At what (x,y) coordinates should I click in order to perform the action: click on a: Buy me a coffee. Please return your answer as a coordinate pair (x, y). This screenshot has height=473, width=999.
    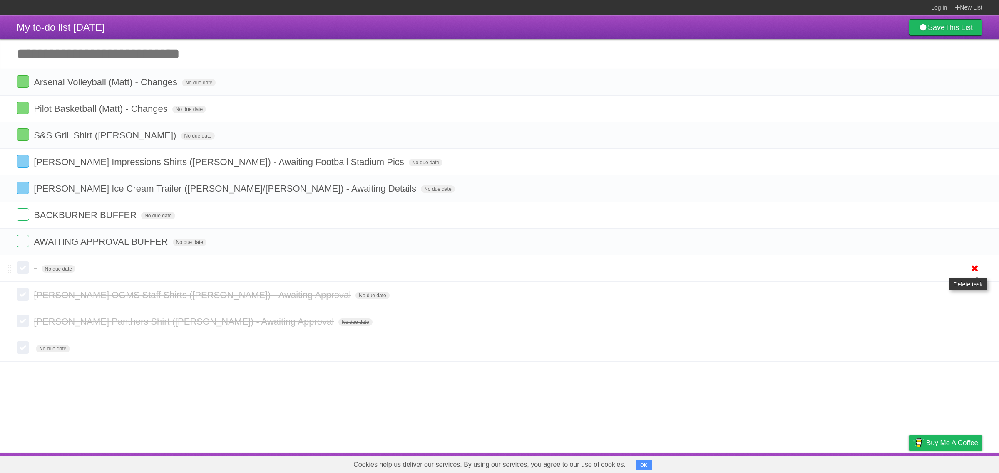
    Looking at the image, I should click on (945, 443).